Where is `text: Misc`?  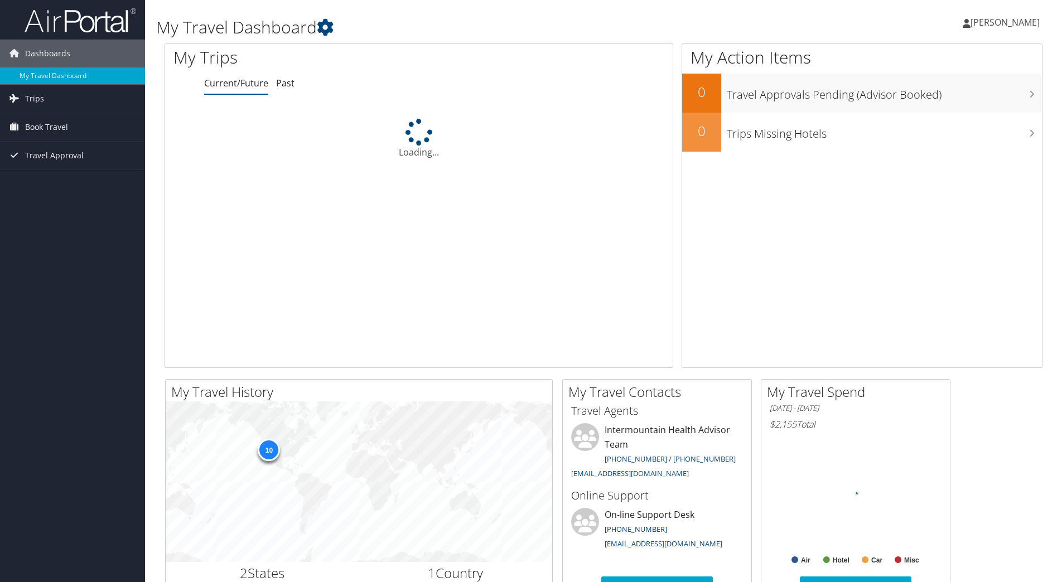 text: Misc is located at coordinates (911, 561).